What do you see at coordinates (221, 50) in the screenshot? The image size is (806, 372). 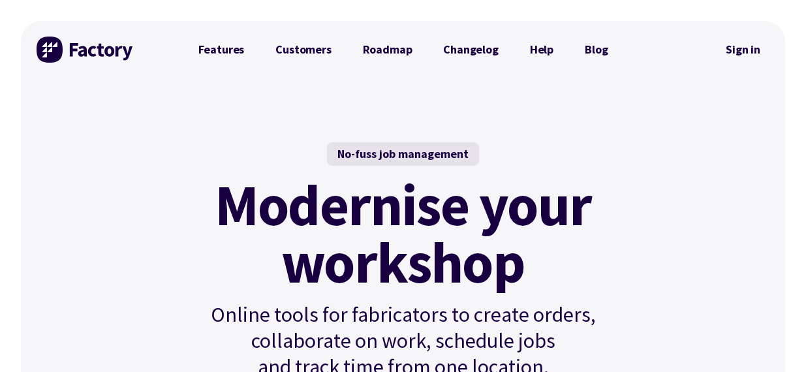 I see `a: Features` at bounding box center [221, 50].